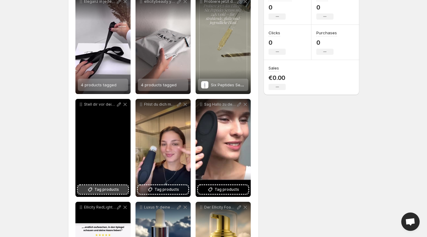 The width and height of the screenshot is (427, 237). Describe the element at coordinates (230, 85) in the screenshot. I see `span: Six Peptides Serum` at that location.